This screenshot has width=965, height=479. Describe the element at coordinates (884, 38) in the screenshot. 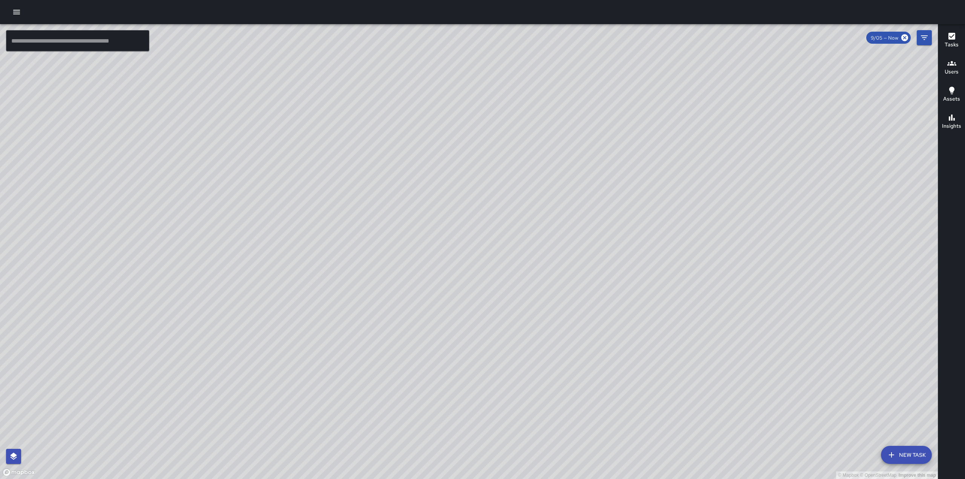

I see `span: 9/05 — Now` at that location.